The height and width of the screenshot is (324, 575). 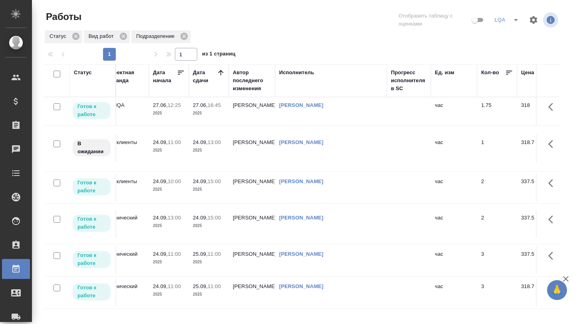 I want to click on div: Исполнитель, so click(x=297, y=73).